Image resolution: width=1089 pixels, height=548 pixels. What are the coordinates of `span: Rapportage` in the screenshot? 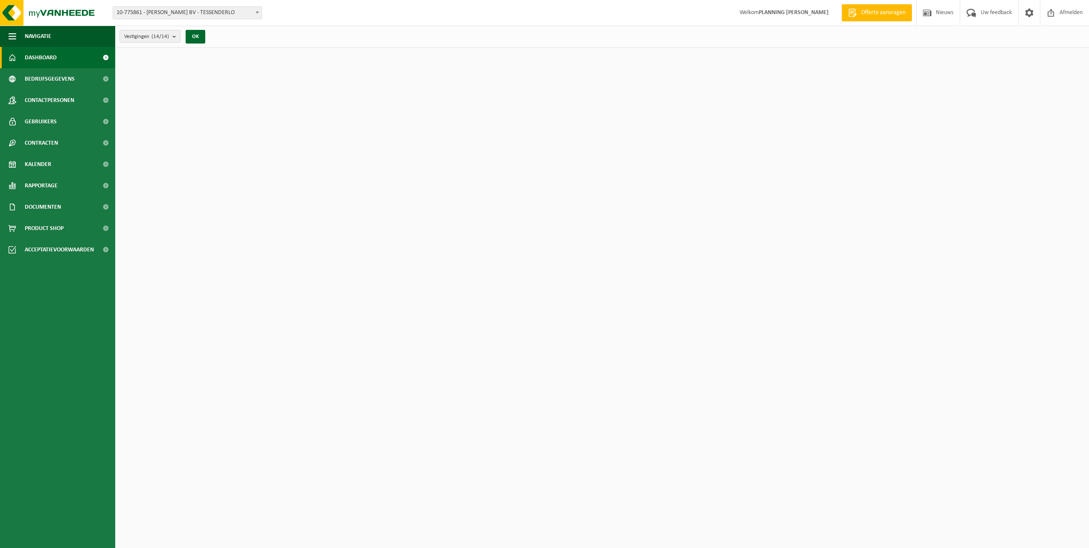 It's located at (41, 186).